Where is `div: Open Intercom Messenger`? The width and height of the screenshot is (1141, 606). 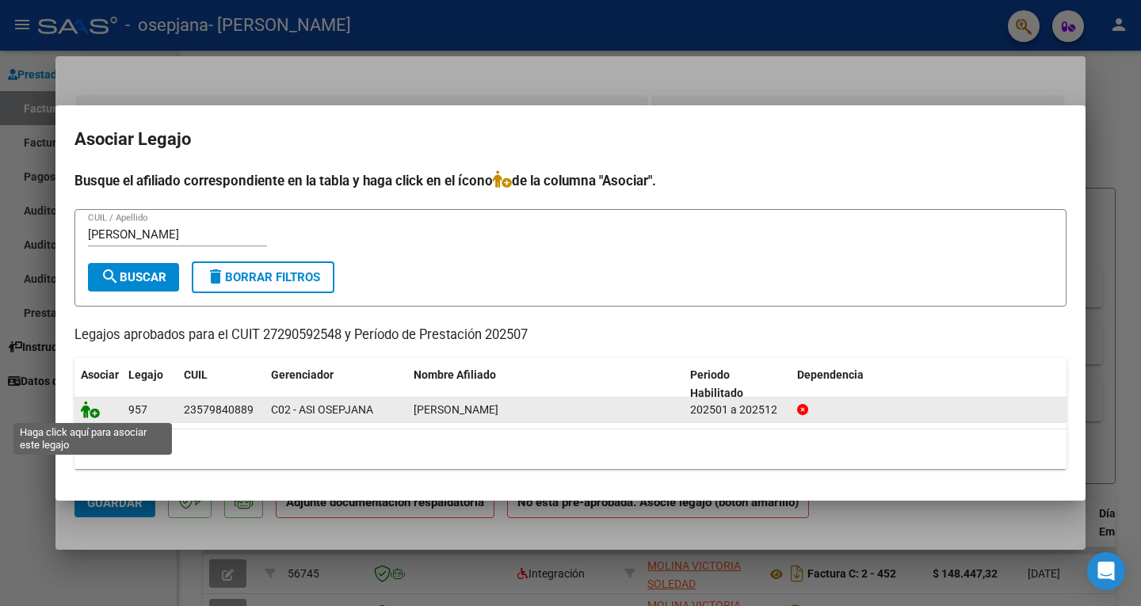
div: Open Intercom Messenger is located at coordinates (1106, 571).